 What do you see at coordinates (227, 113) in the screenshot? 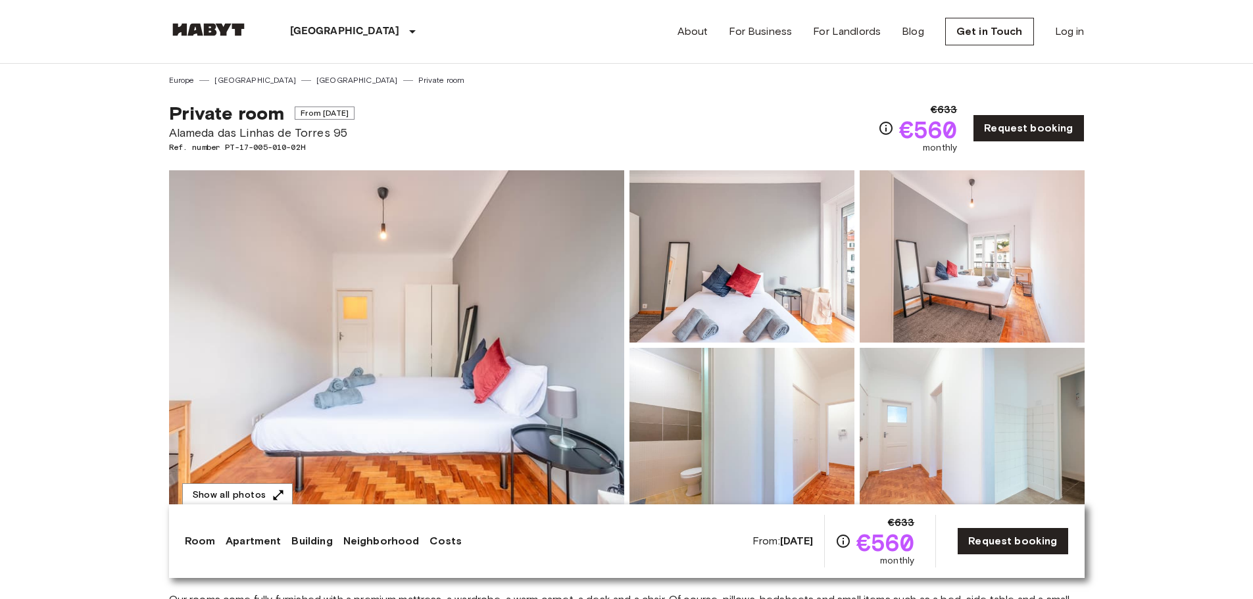
I see `span: Private room` at bounding box center [227, 113].